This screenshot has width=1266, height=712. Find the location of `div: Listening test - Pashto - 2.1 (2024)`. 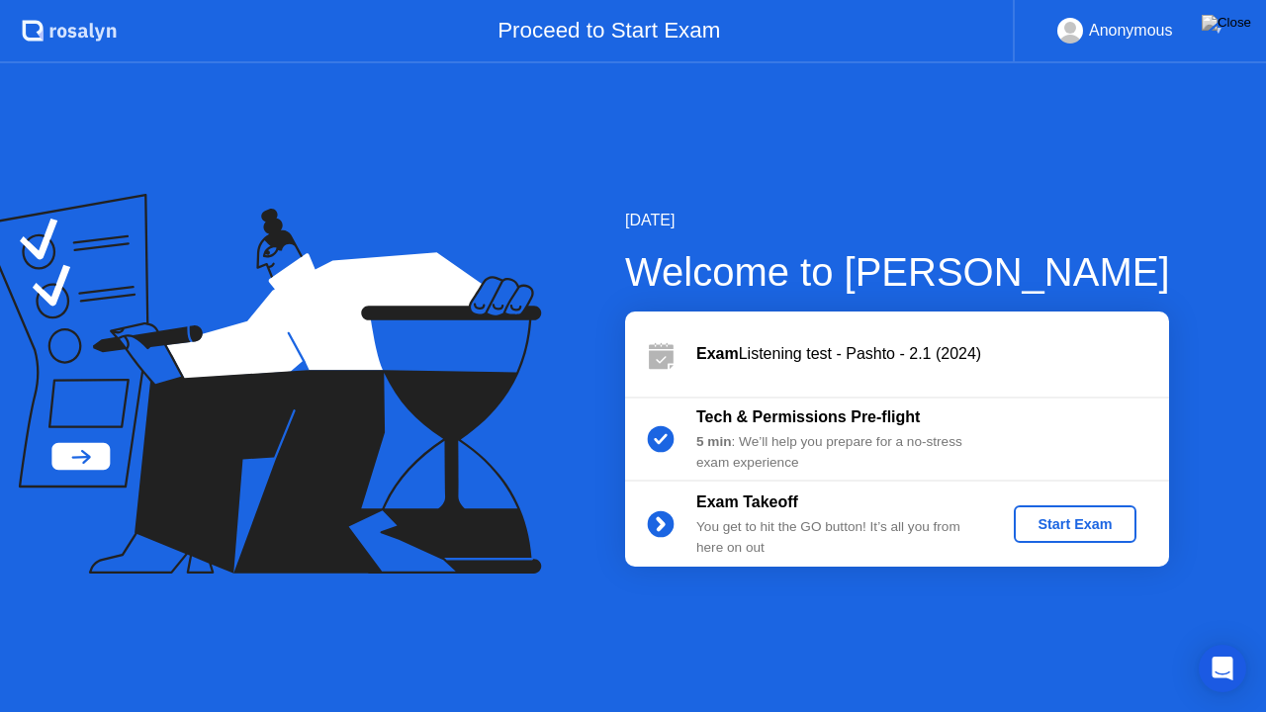

div: Listening test - Pashto - 2.1 (2024) is located at coordinates (933, 354).